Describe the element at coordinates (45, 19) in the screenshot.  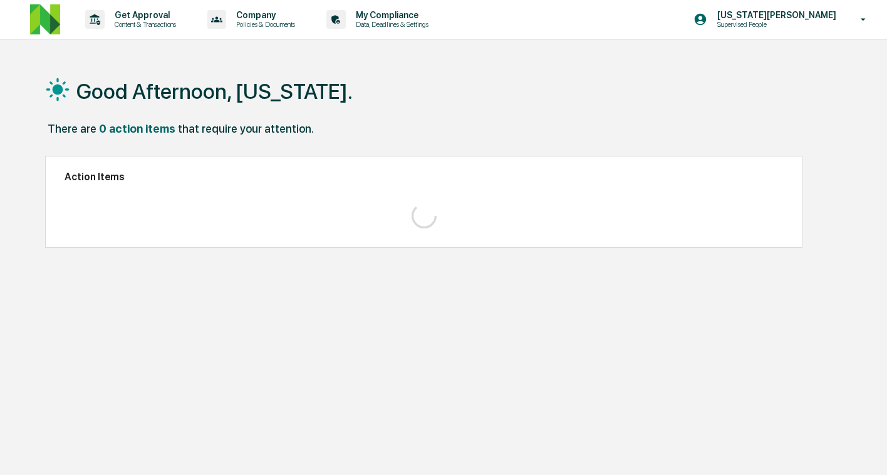
I see `img: logo` at that location.